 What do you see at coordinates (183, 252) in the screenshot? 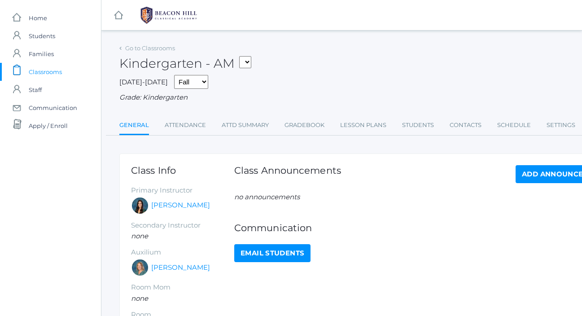
I see `h5: Auxilium` at bounding box center [183, 252].